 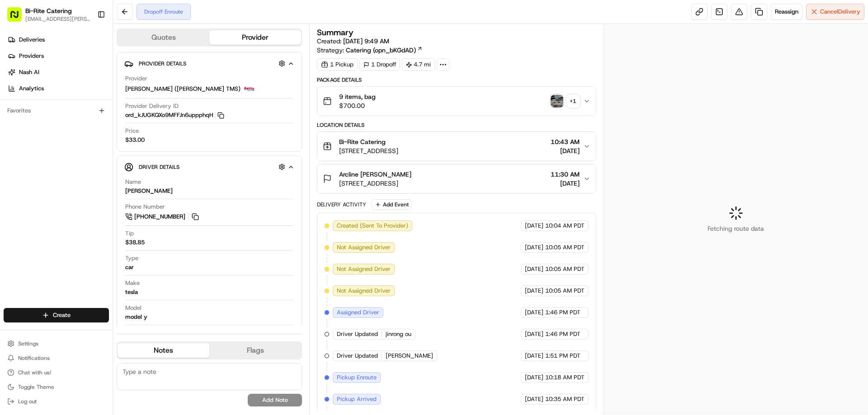 What do you see at coordinates (786, 12) in the screenshot?
I see `button: Reassign` at bounding box center [786, 12].